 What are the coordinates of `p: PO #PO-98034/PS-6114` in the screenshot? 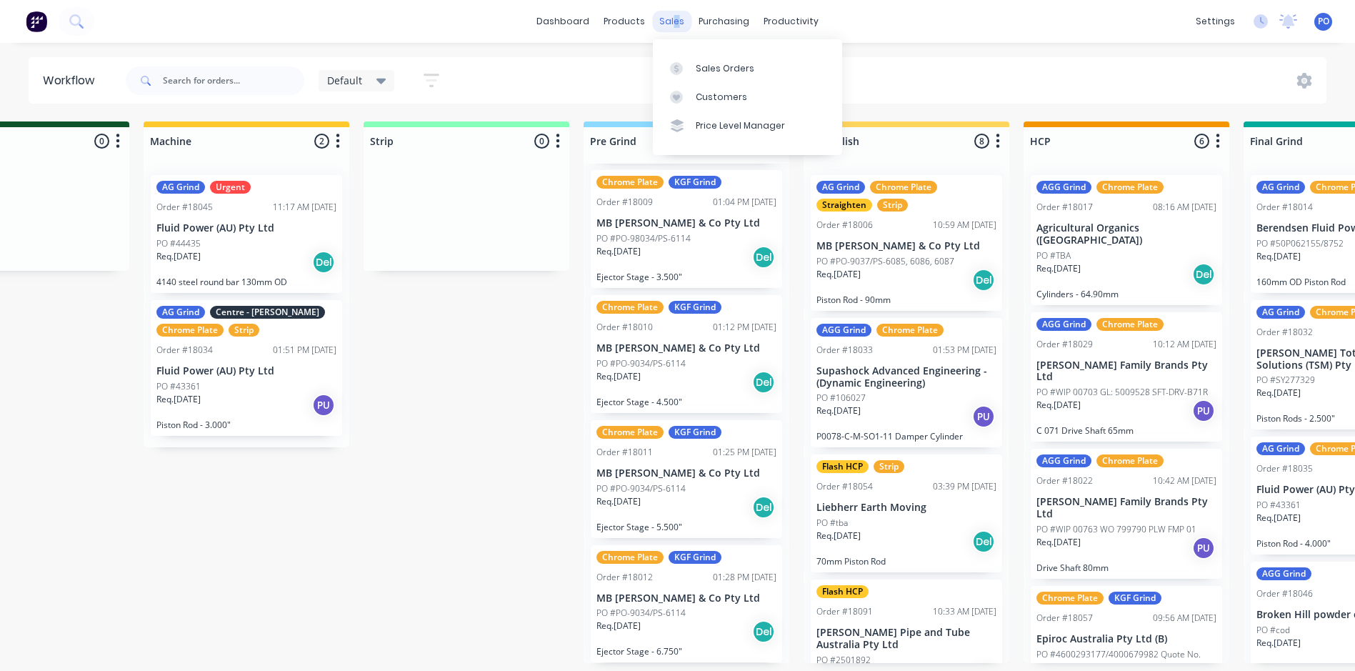 It's located at (644, 239).